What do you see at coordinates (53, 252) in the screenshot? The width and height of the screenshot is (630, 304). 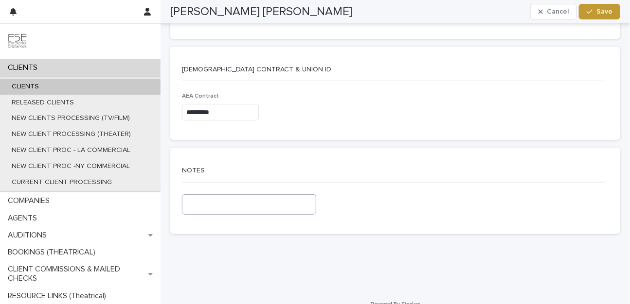 I see `p: BOOKINGS (THEATRICAL)` at bounding box center [53, 252].